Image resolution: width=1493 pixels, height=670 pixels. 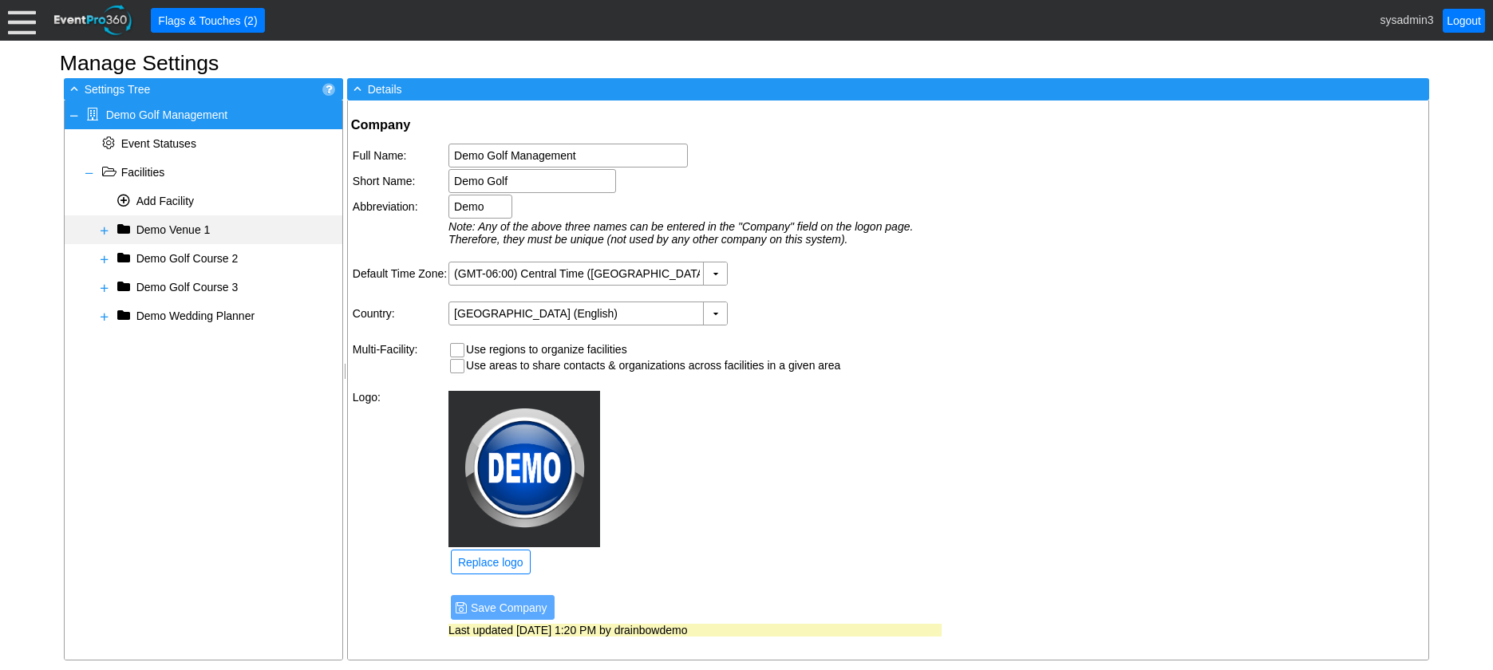 I want to click on span: Demo Golf Course 3, so click(x=188, y=287).